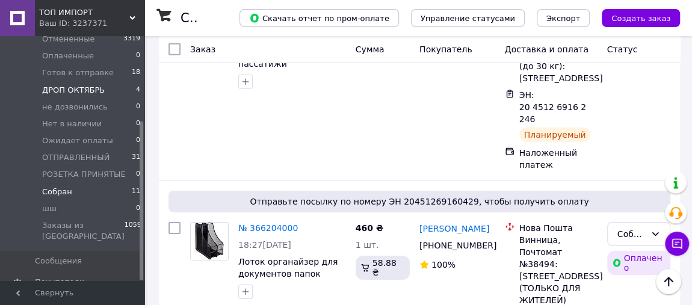  What do you see at coordinates (209, 241) in the screenshot?
I see `img: Фото товару` at bounding box center [209, 241].